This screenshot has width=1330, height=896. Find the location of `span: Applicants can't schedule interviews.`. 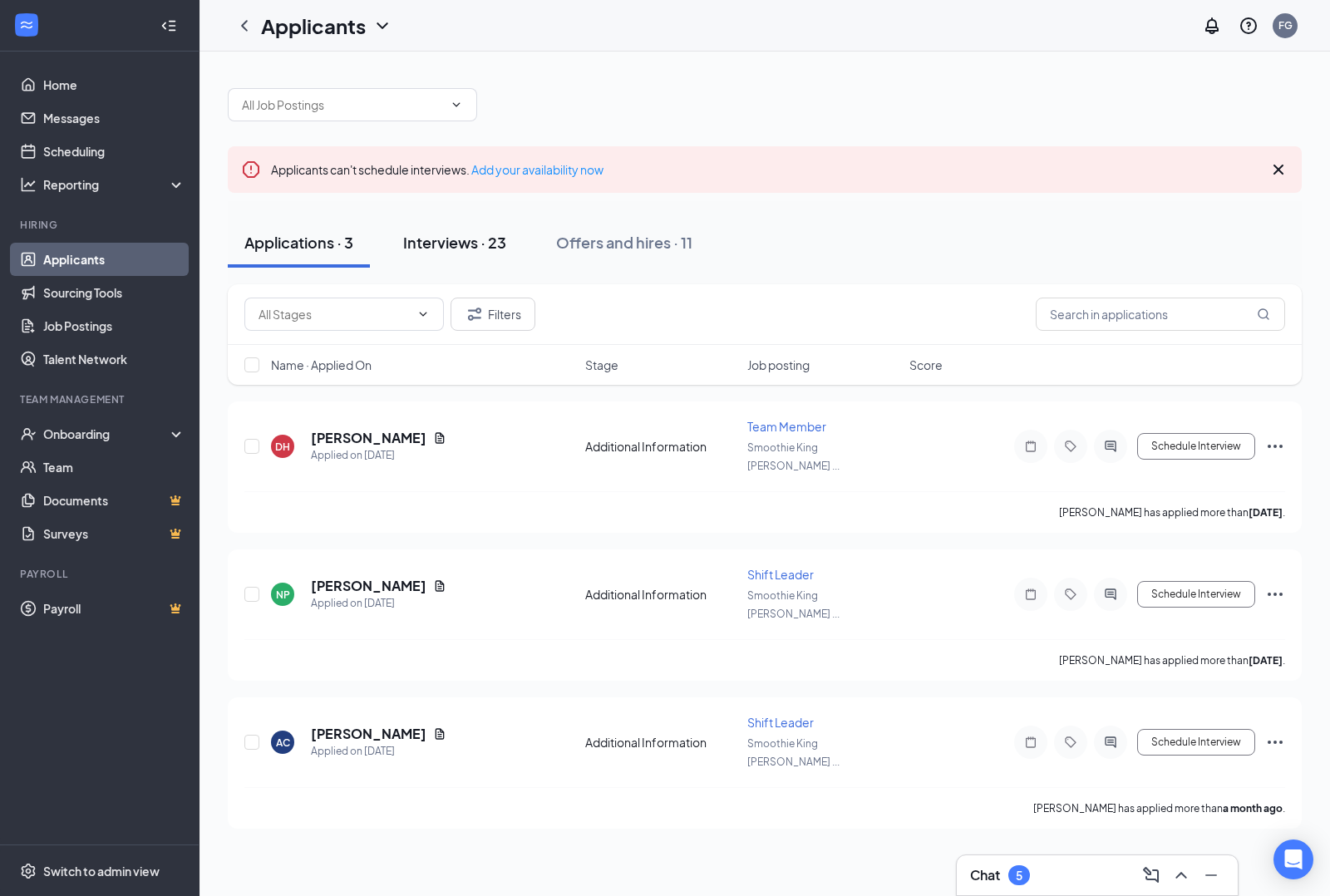

span: Applicants can't schedule interviews. is located at coordinates (437, 170).